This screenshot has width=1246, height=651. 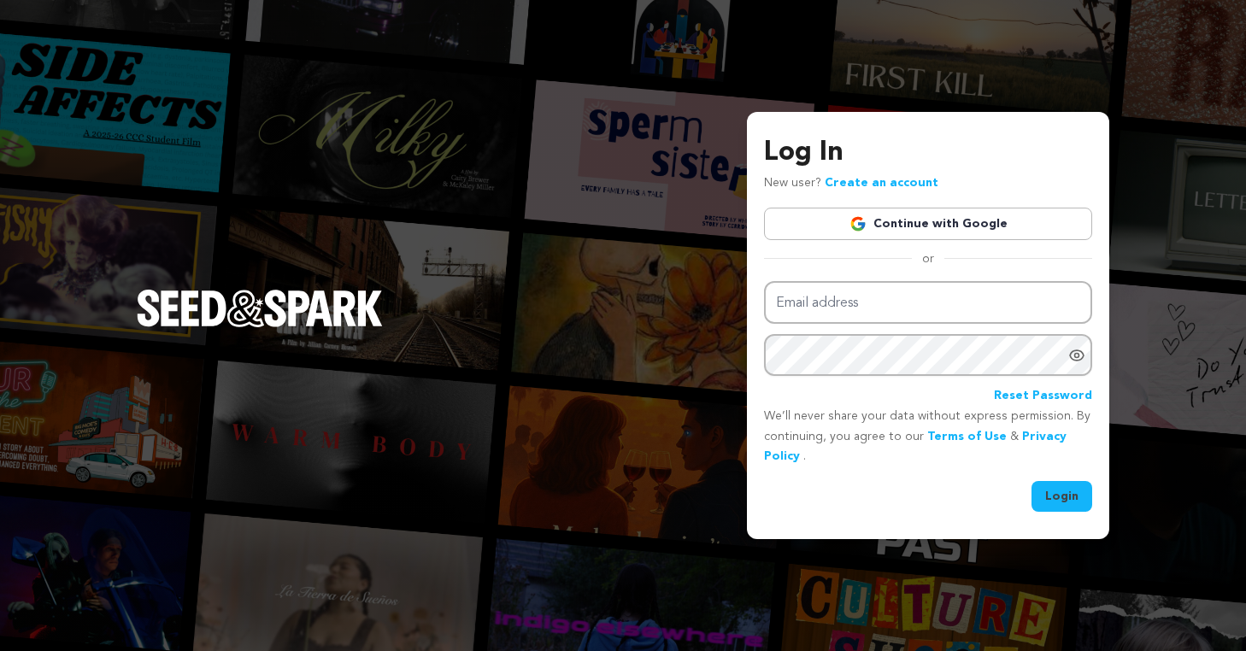 What do you see at coordinates (928, 303) in the screenshot?
I see `input: Email address` at bounding box center [928, 303].